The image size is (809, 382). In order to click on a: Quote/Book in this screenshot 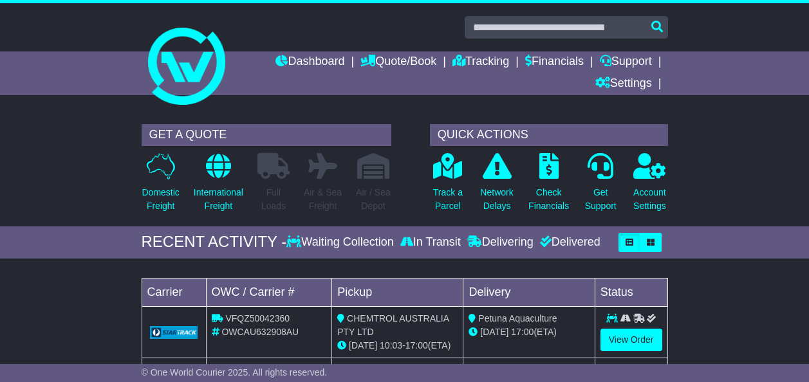, I will do `click(398, 62)`.